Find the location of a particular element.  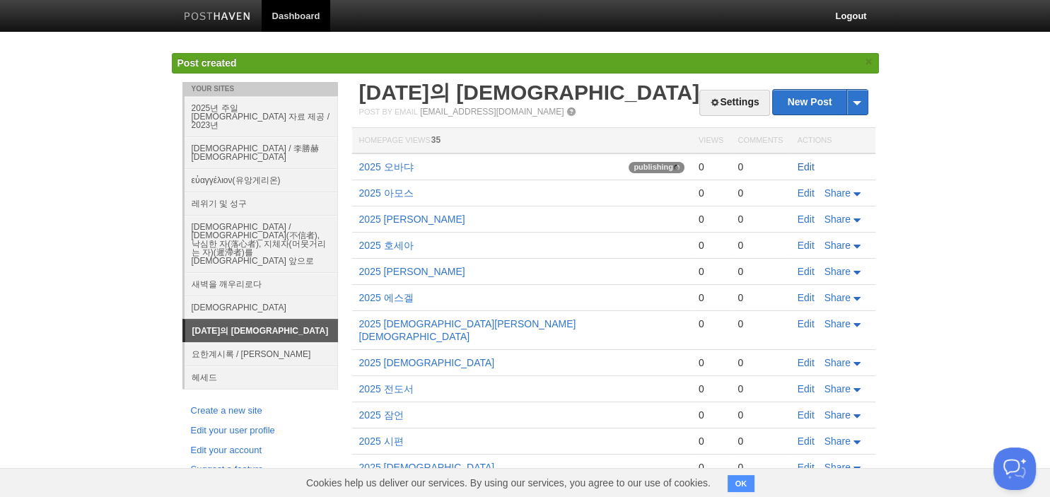

a: 2025 호세아 is located at coordinates (386, 245).